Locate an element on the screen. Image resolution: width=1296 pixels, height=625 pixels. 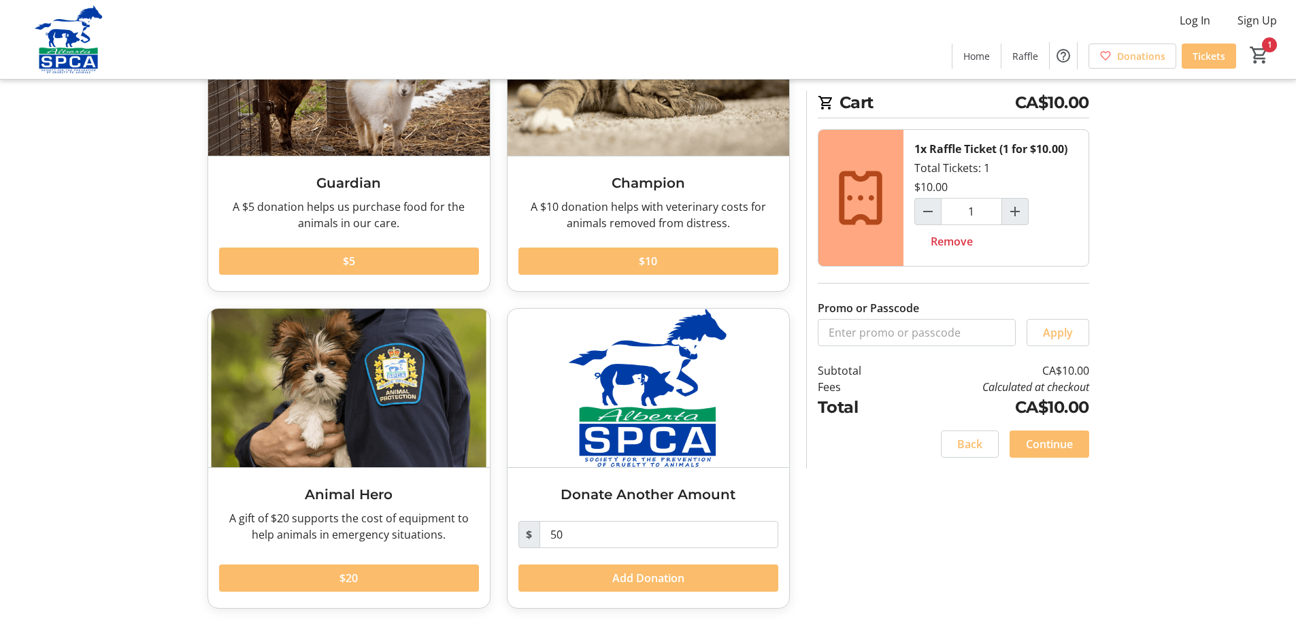
button: Add Donation is located at coordinates (649, 578).